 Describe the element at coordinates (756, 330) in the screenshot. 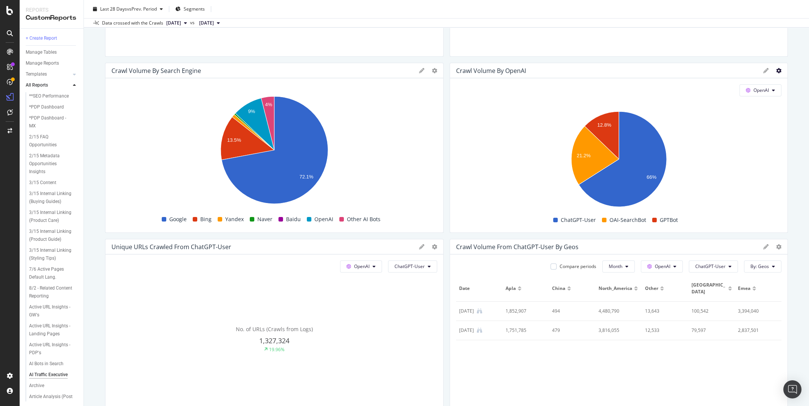

I see `div: 2,837,501` at that location.